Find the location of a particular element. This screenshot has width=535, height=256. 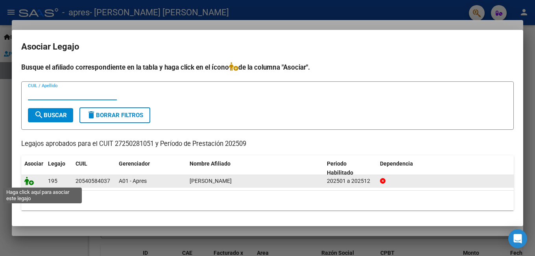

h2: Asociar Legajo is located at coordinates (268, 47).